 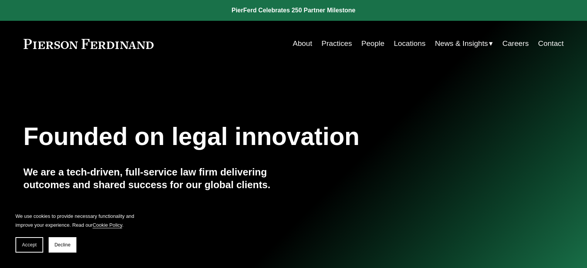 What do you see at coordinates (29, 245) in the screenshot?
I see `span: Accept` at bounding box center [29, 245].